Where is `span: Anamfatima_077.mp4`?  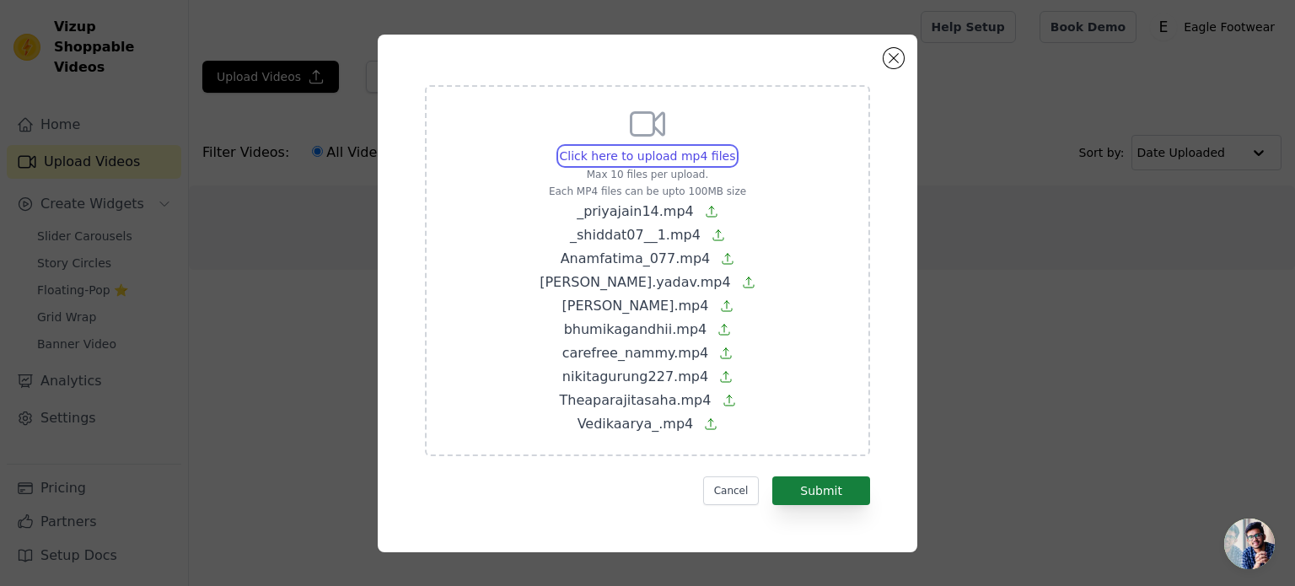
span: Anamfatima_077.mp4 is located at coordinates (636, 258).